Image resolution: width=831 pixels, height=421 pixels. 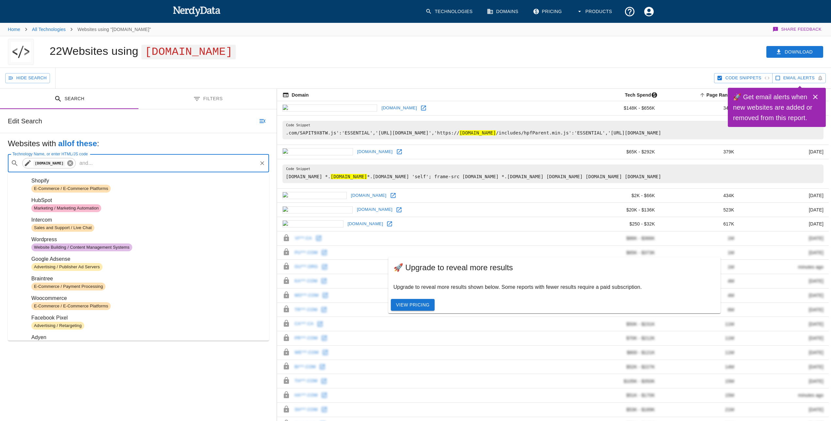 What do you see at coordinates (743, 78) in the screenshot?
I see `button: Hide Code Snippets` at bounding box center [743, 78].